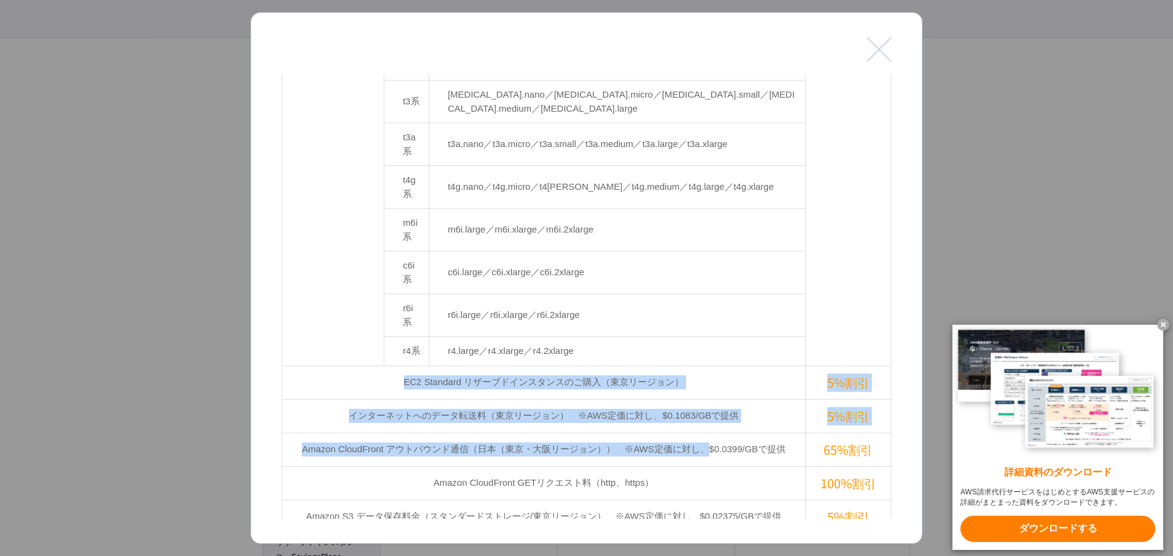 The height and width of the screenshot is (556, 1173). What do you see at coordinates (1057, 473) in the screenshot?
I see `x-t: 詳細資料のダウンロード` at bounding box center [1057, 473].